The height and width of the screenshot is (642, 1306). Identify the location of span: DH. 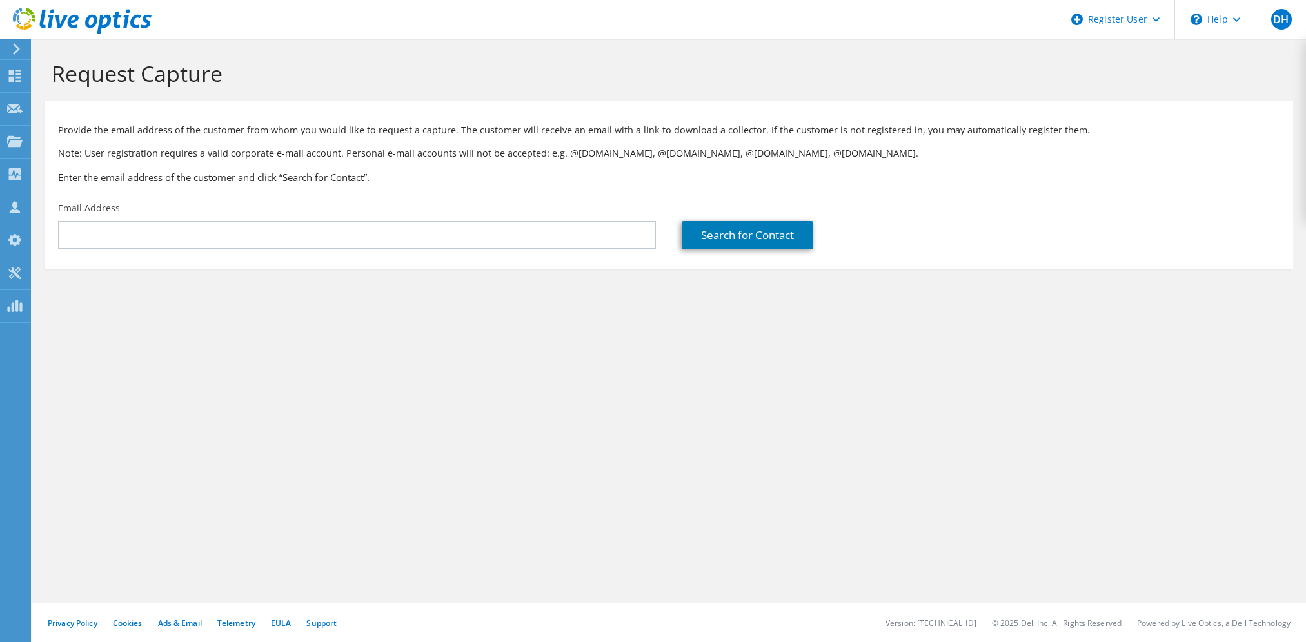
(1281, 19).